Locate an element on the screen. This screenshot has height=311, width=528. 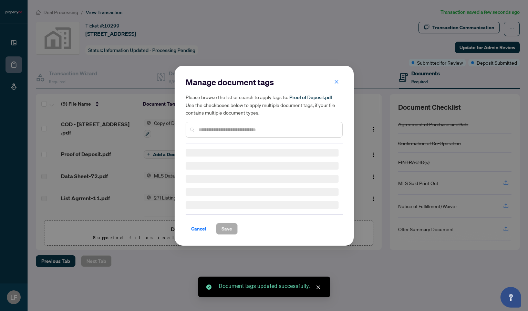
button: Cancel is located at coordinates (199, 229).